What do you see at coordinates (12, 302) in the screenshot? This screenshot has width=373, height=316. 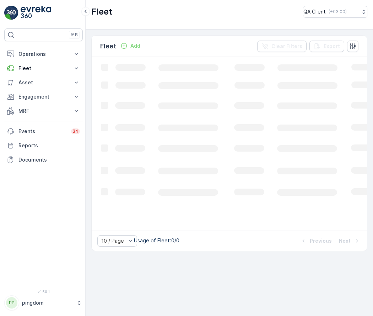 I see `div: PP` at bounding box center [12, 302].